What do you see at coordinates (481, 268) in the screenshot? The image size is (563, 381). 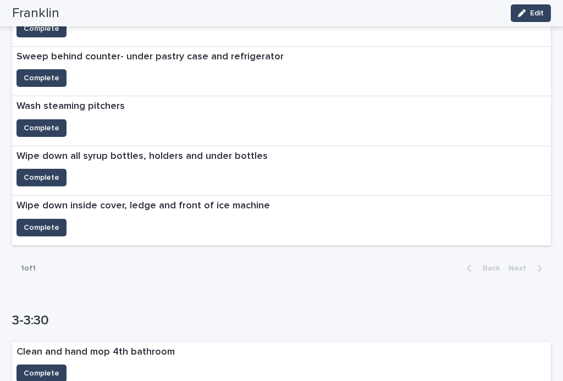 I see `button: Back` at bounding box center [481, 268].